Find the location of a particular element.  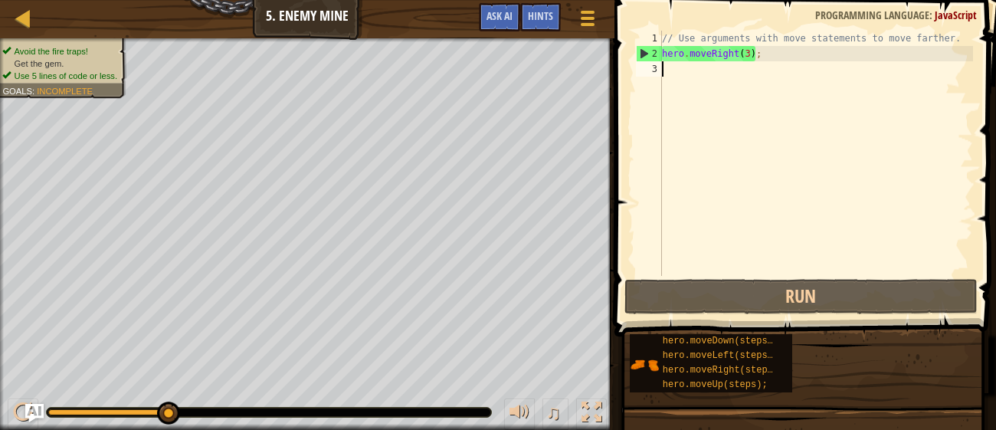

span: Use 5 lines of code or less. is located at coordinates (66, 75).